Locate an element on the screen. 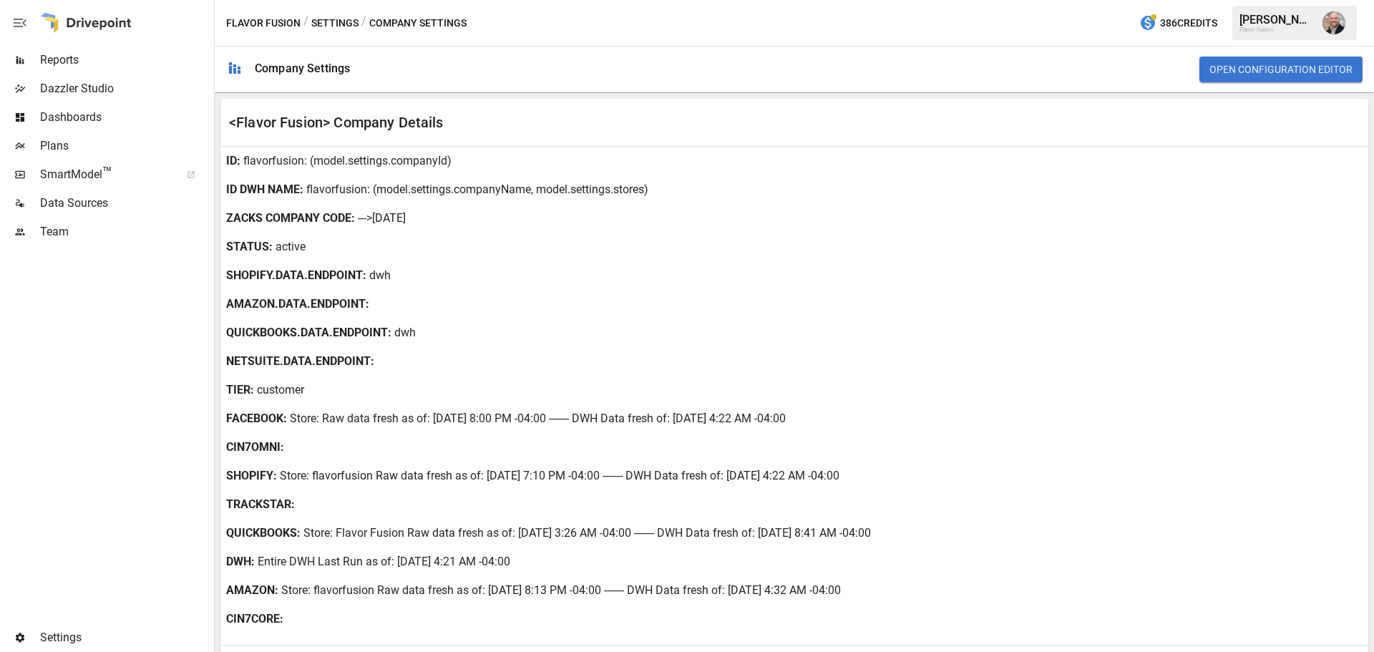 The image size is (1374, 652). b: QUICKBOOKS : is located at coordinates (263, 533).